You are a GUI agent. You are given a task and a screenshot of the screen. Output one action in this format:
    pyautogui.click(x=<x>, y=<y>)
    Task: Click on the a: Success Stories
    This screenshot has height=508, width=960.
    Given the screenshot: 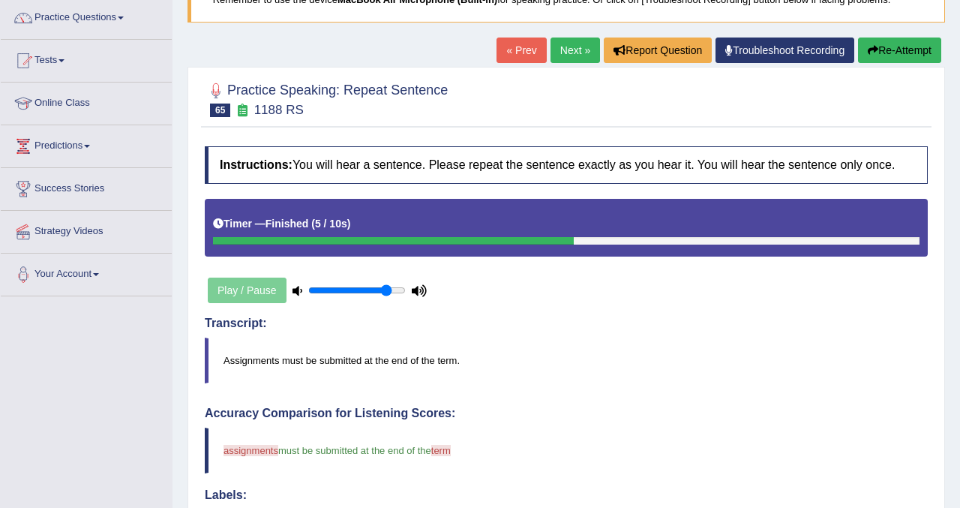 What is the action you would take?
    pyautogui.click(x=86, y=187)
    